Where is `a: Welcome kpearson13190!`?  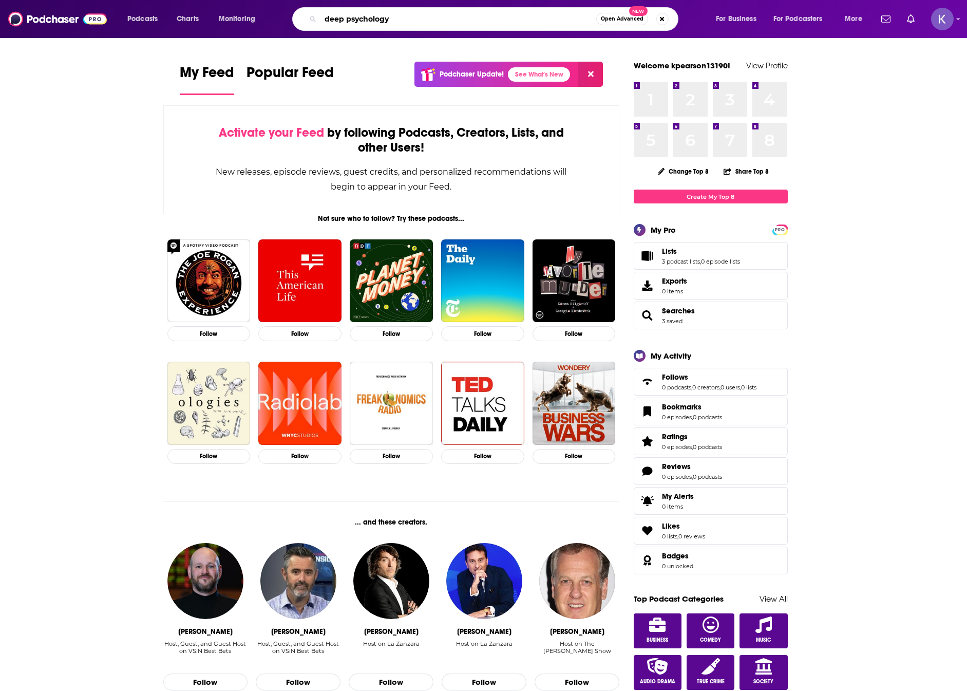
a: Welcome kpearson13190! is located at coordinates (682, 65).